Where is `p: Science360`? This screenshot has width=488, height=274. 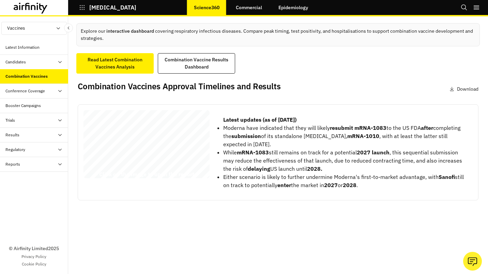
p: Science360 is located at coordinates (206, 7).